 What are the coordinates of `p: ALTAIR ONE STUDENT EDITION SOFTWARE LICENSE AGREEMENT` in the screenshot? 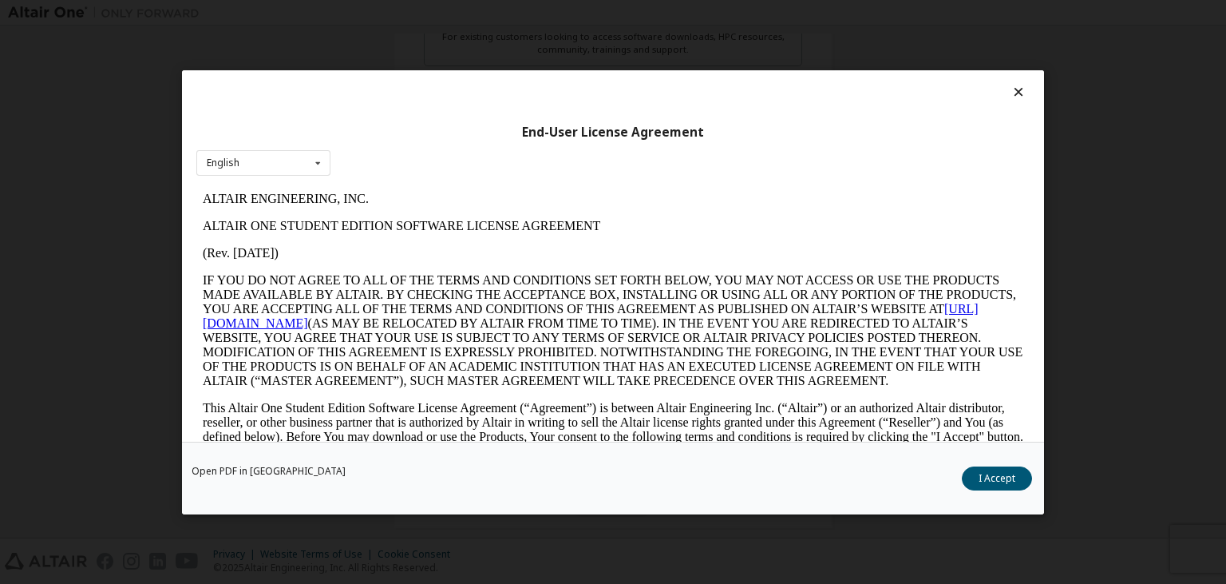 It's located at (417, 41).